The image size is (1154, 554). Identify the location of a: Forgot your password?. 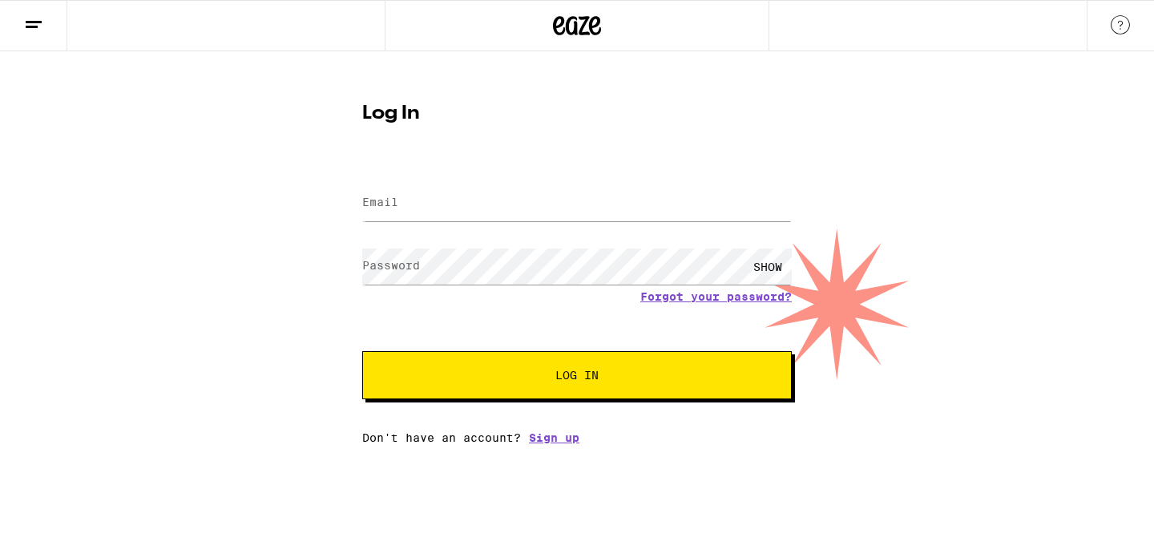
(715, 296).